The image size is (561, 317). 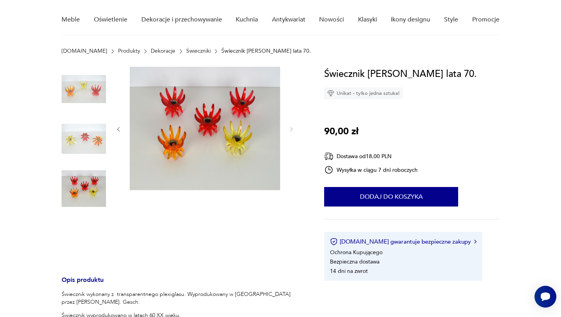 What do you see at coordinates (332, 19) in the screenshot?
I see `a: Nowości` at bounding box center [332, 19].